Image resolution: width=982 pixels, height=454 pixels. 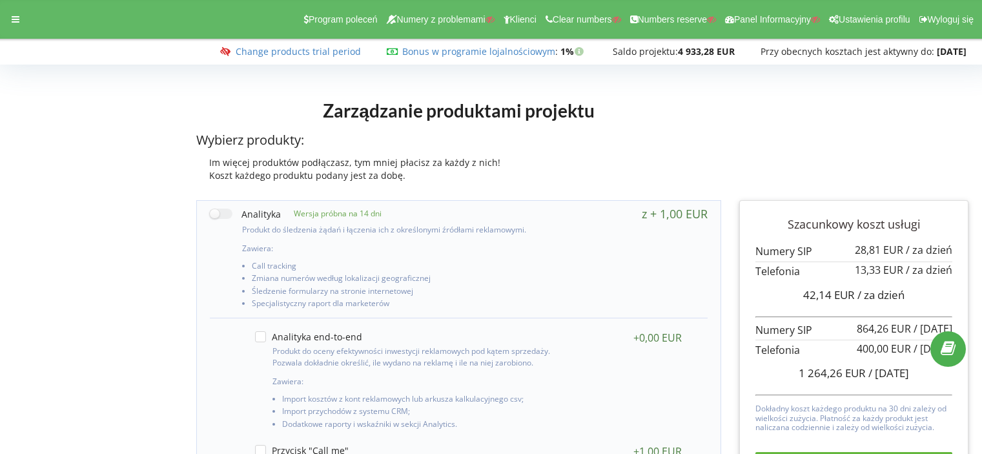 What do you see at coordinates (441, 19) in the screenshot?
I see `span: Numery z problemami` at bounding box center [441, 19].